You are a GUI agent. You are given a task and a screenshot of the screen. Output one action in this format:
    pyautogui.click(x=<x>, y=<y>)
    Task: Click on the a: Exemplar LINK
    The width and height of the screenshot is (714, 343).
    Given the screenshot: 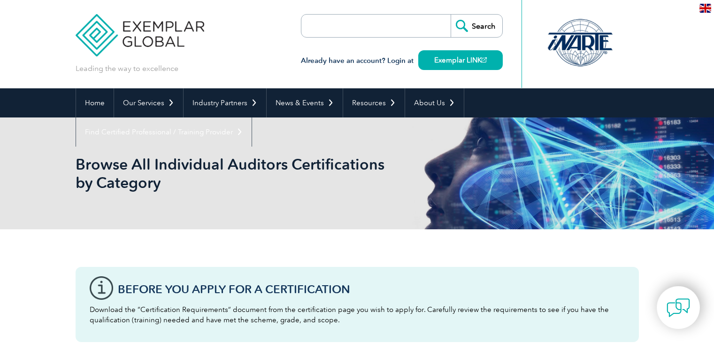 What is the action you would take?
    pyautogui.click(x=461, y=60)
    